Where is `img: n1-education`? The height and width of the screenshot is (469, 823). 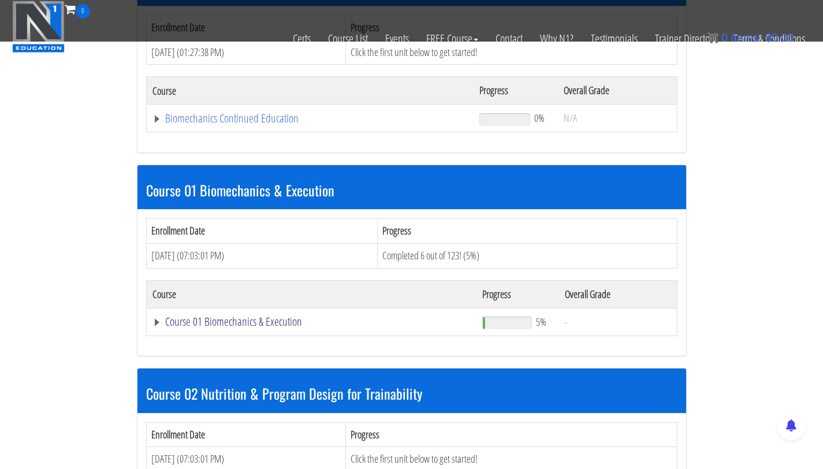 img: n1-education is located at coordinates (38, 27).